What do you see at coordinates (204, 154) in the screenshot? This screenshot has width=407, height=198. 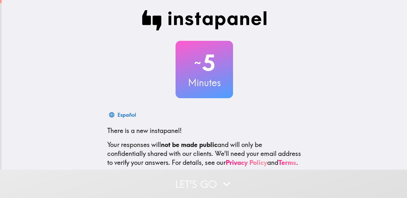 I see `p: Your responses will and will only be confidentially shared with our clients. We'll need your emai...` at bounding box center [204, 154].